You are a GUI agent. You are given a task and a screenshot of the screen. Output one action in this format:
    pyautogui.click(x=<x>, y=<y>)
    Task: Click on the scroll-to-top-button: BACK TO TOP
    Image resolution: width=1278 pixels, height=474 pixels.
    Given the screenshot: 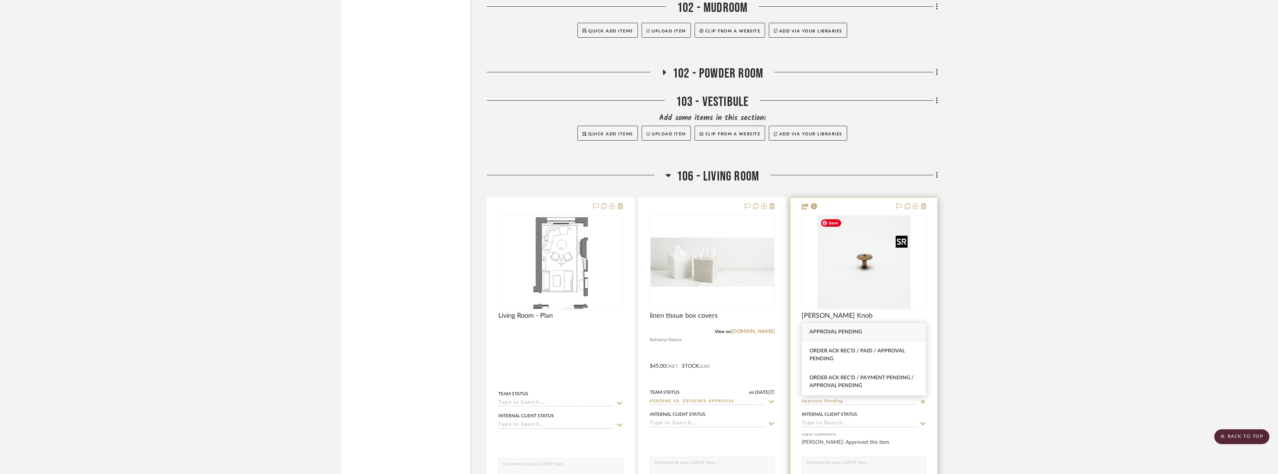 What is the action you would take?
    pyautogui.click(x=1242, y=437)
    